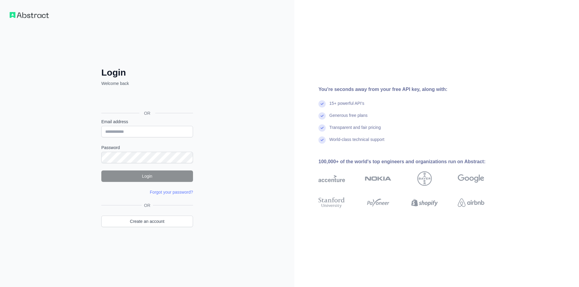 This screenshot has width=579, height=287. What do you see at coordinates (29, 15) in the screenshot?
I see `img: Workflow` at bounding box center [29, 15].